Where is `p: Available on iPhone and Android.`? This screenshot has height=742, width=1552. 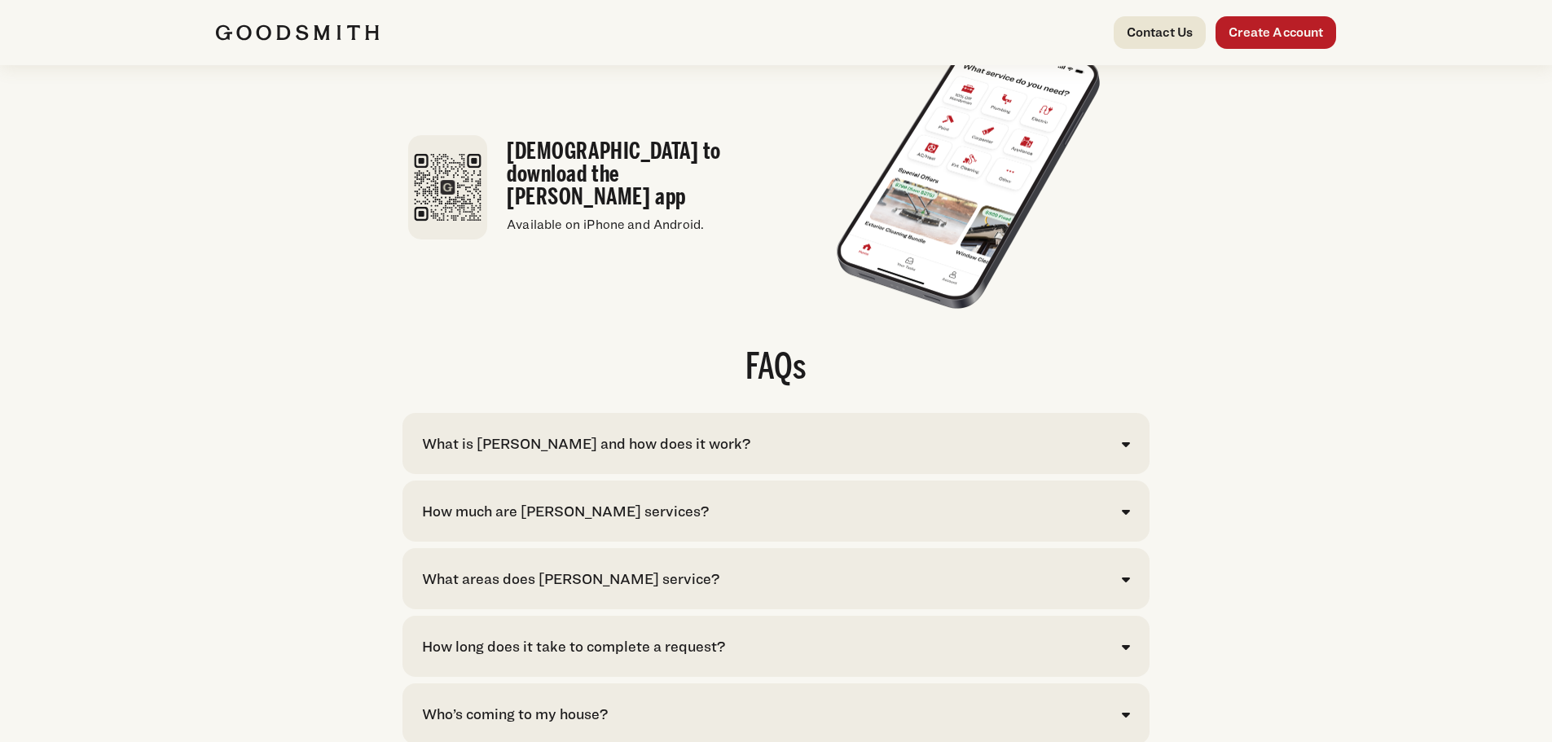 p: Available on iPhone and Android. is located at coordinates (633, 225).